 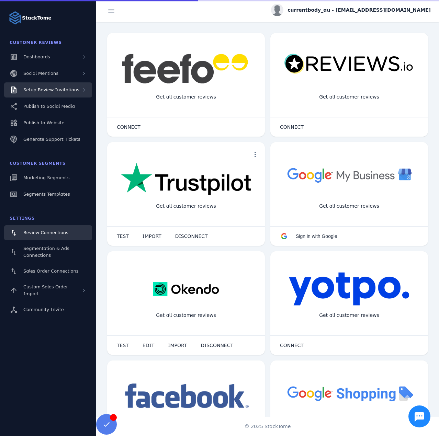 What do you see at coordinates (48, 194) in the screenshot?
I see `a: Segments Templates` at bounding box center [48, 194].